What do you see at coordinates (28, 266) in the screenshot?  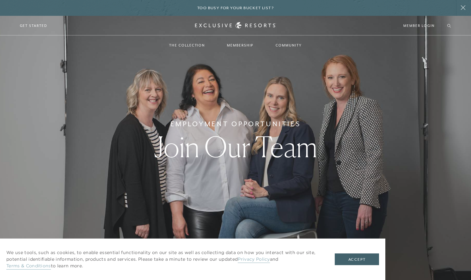 I see `a: Terms & Conditions` at bounding box center [28, 266].